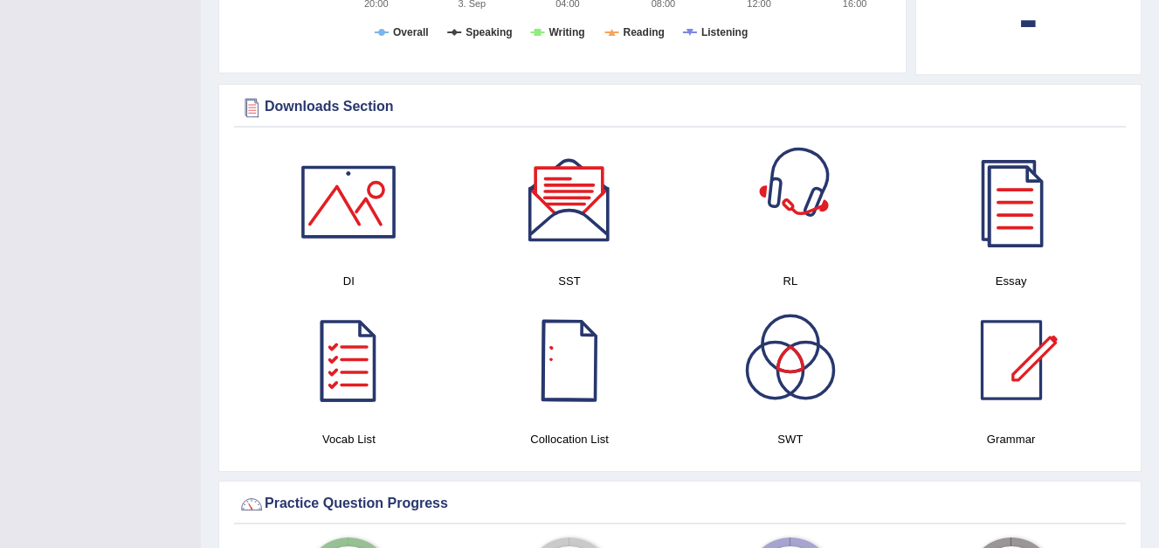 Image resolution: width=1159 pixels, height=548 pixels. What do you see at coordinates (566, 32) in the screenshot?
I see `tspan: Writing` at bounding box center [566, 32].